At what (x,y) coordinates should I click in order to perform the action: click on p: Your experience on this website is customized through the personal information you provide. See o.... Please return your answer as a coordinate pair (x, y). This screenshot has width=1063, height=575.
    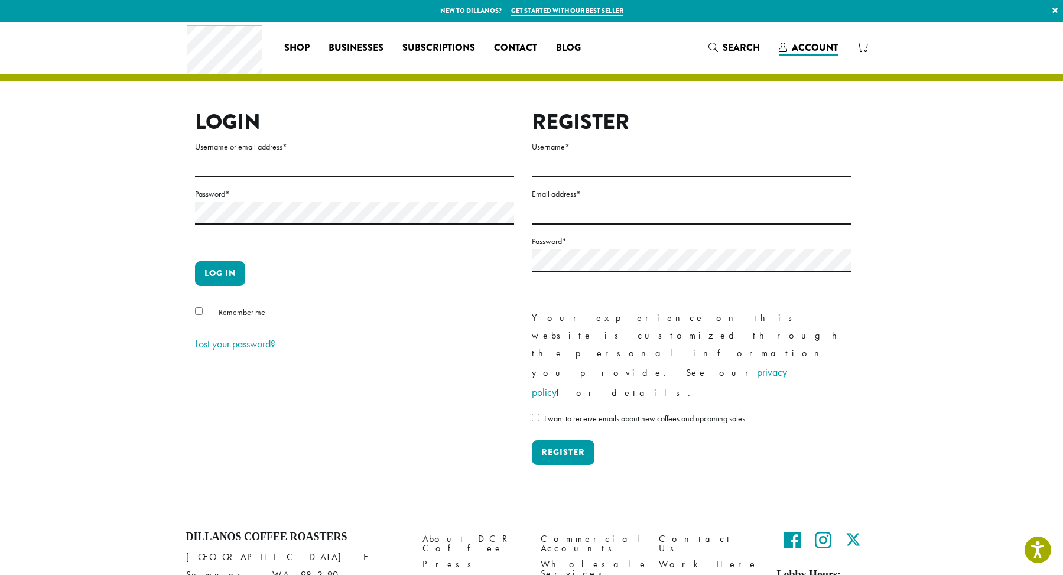
    Looking at the image, I should click on (692, 356).